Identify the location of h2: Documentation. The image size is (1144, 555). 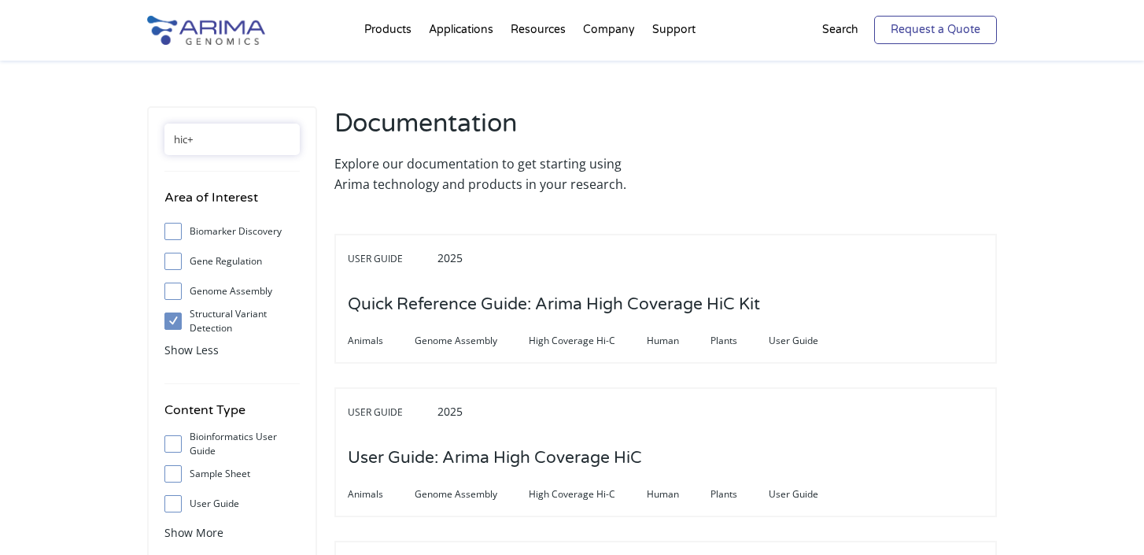
(496, 130).